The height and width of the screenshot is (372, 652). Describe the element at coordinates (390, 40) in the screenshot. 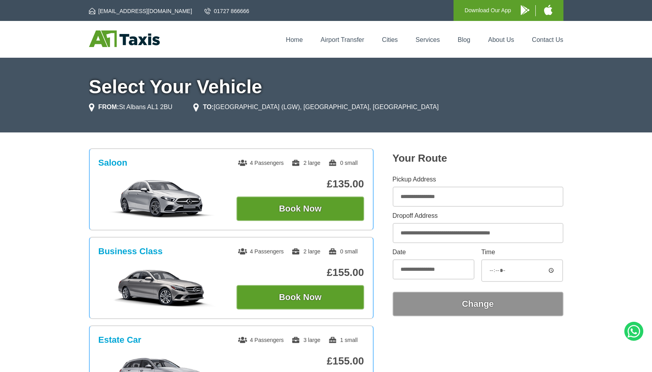

I see `a: Cities` at that location.